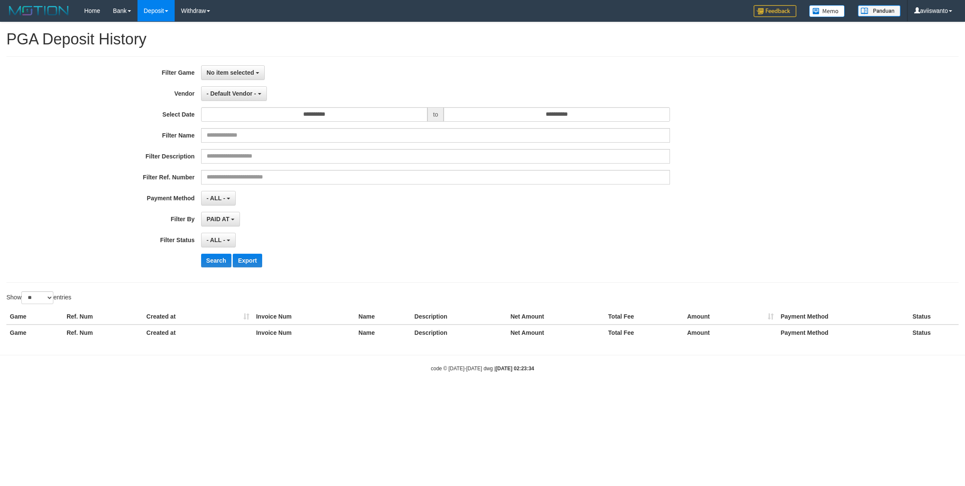 This screenshot has width=965, height=486. Describe the element at coordinates (218, 219) in the screenshot. I see `span: PAID AT` at that location.